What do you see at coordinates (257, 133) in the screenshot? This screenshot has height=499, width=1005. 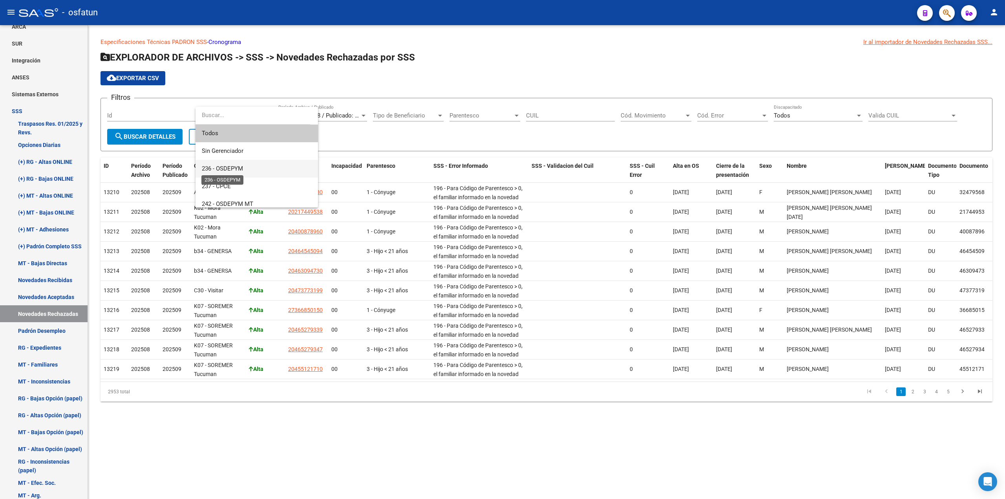 I see `span: Todos` at bounding box center [257, 133].